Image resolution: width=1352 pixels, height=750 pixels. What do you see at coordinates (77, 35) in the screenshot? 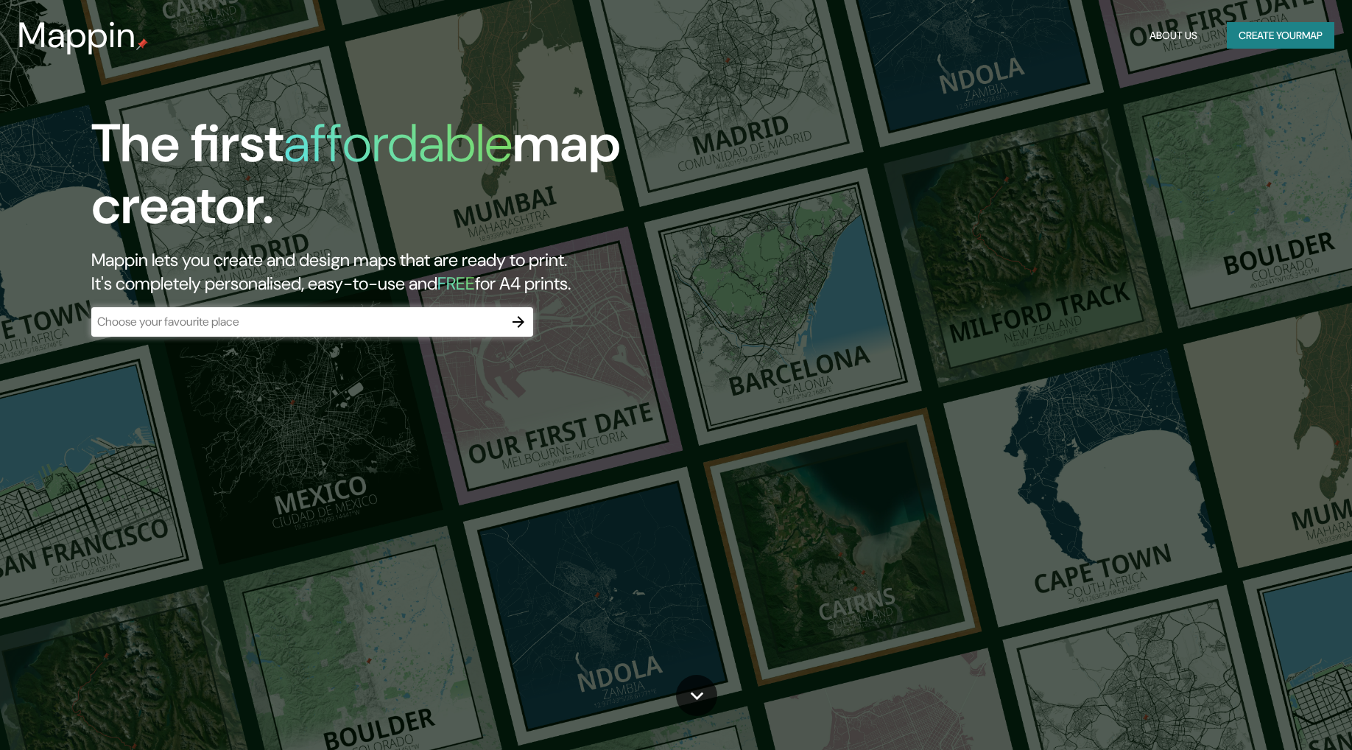
I see `h3: Mappin` at bounding box center [77, 35].